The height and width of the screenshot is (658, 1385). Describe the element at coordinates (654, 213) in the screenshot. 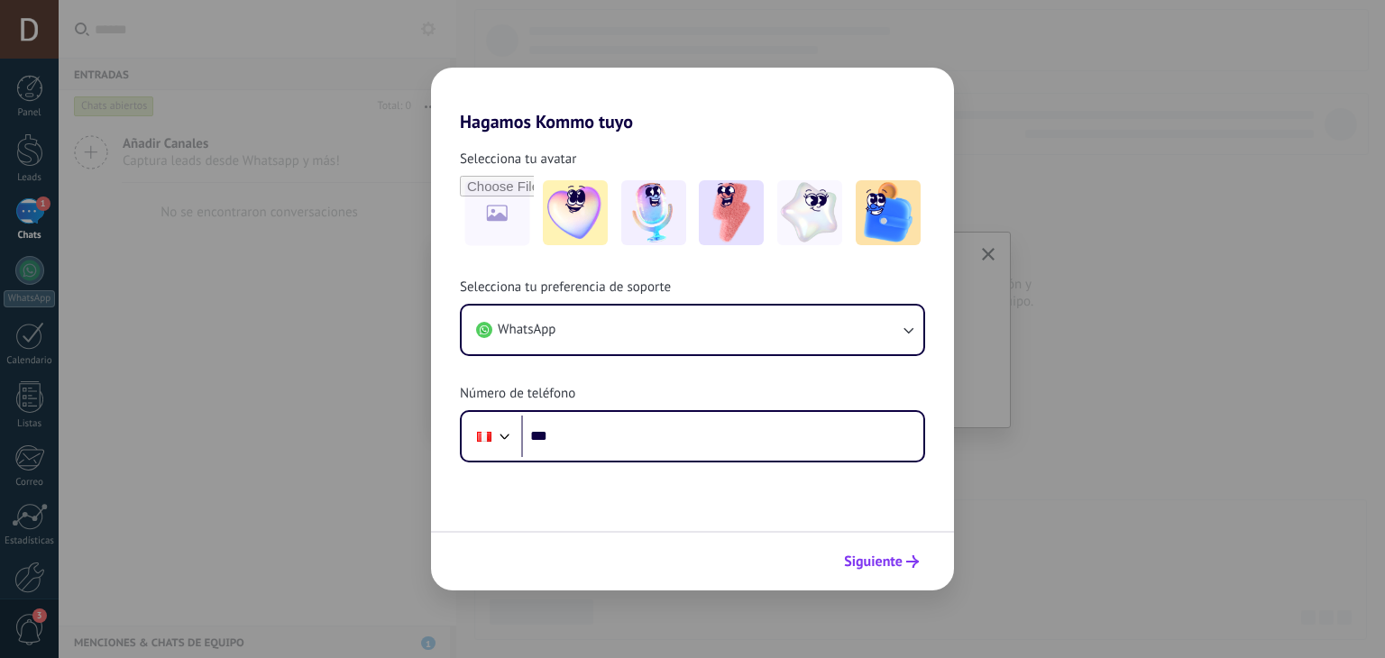

I see `img: -2.jpeg` at that location.